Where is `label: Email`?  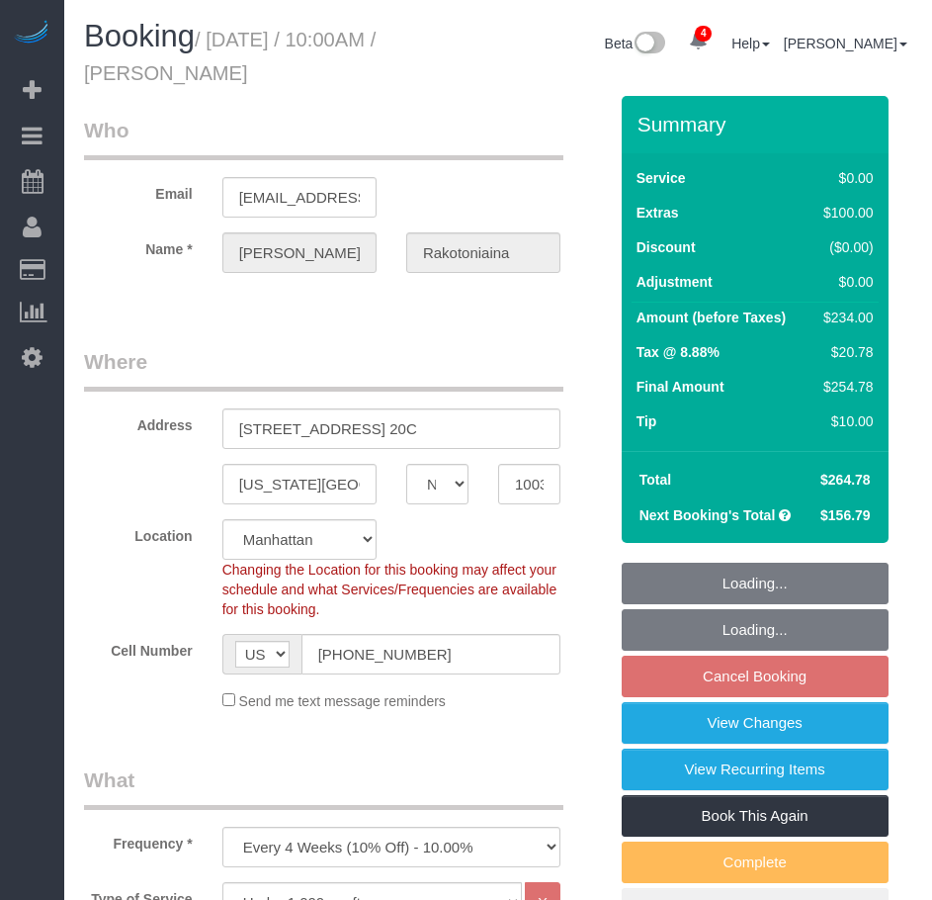
label: Email is located at coordinates (138, 190).